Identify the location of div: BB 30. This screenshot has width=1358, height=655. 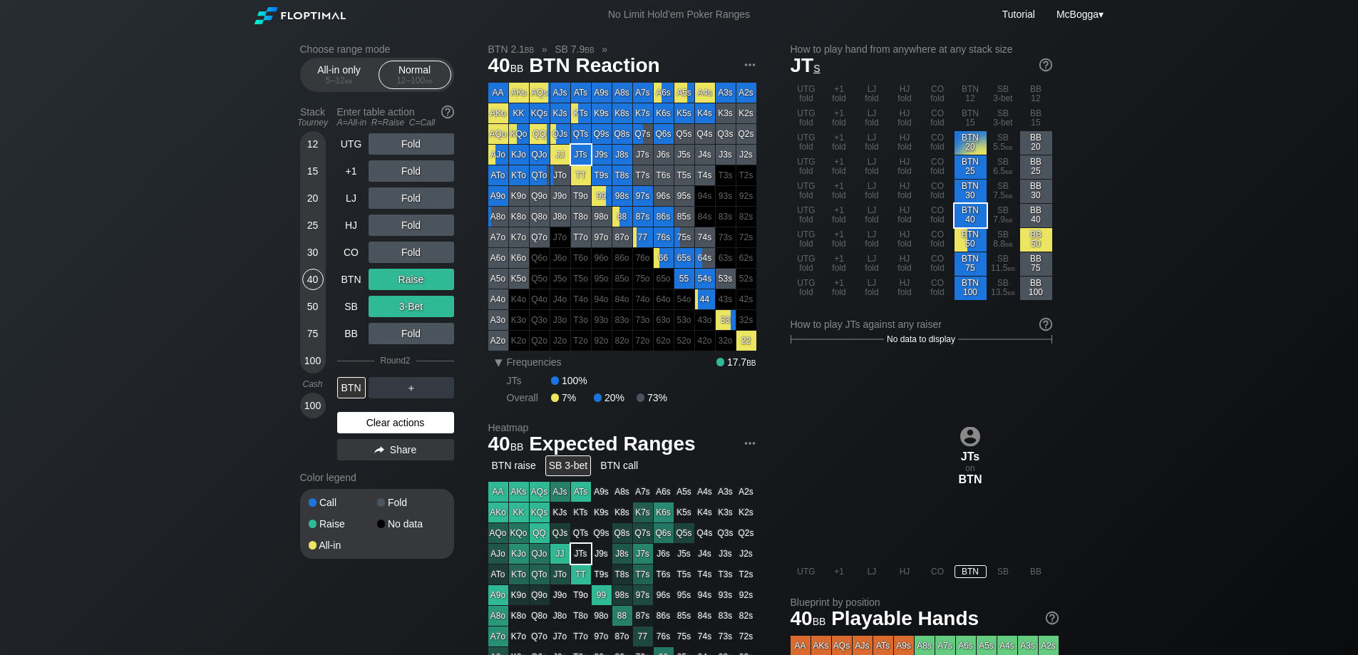
(1036, 191).